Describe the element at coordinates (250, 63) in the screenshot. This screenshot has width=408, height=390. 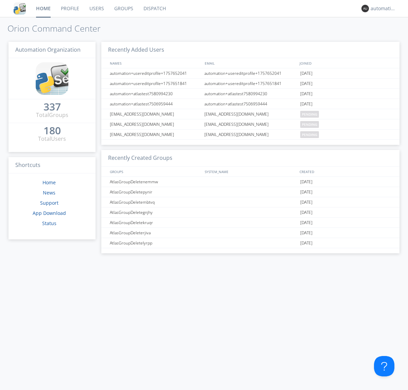
I see `div: EMAIL` at that location.